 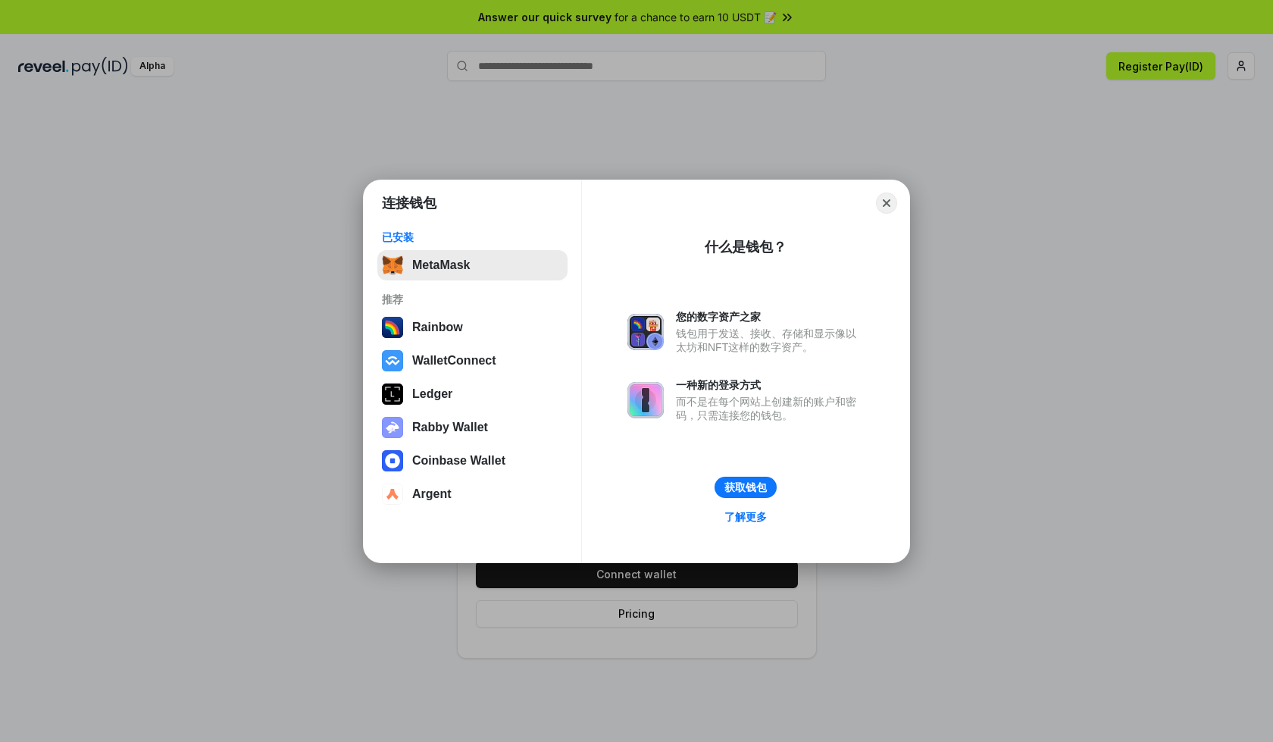 I want to click on div: 已安装, so click(x=472, y=237).